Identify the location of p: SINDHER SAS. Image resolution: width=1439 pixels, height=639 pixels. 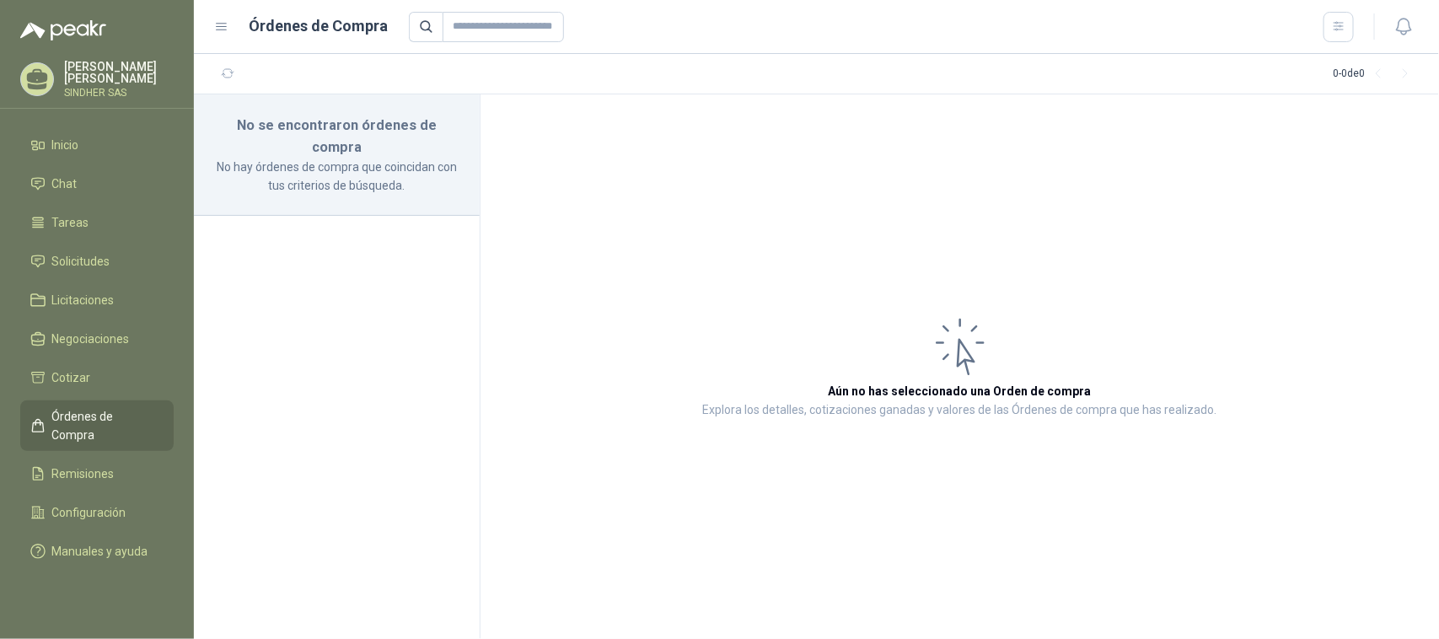
(119, 93).